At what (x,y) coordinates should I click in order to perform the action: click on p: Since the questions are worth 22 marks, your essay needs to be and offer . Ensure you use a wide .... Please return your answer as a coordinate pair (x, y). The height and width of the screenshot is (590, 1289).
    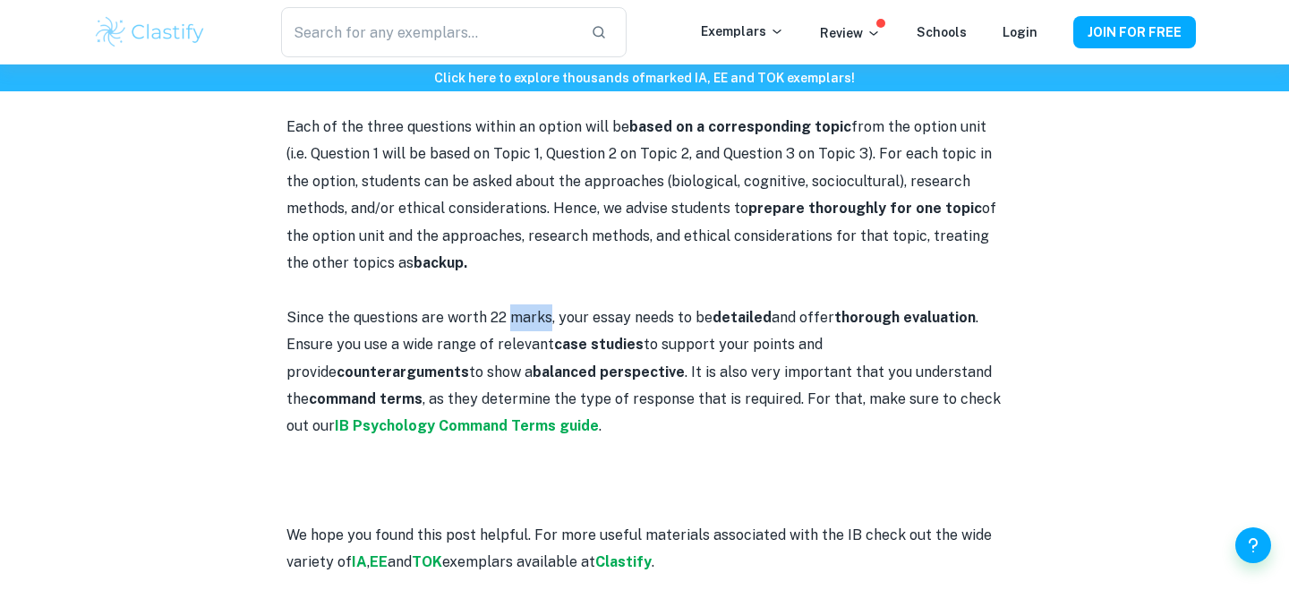
    Looking at the image, I should click on (645, 372).